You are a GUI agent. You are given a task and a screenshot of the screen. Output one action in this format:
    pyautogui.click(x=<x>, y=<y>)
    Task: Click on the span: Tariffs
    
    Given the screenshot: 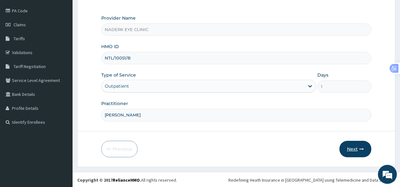 What is the action you would take?
    pyautogui.click(x=19, y=39)
    